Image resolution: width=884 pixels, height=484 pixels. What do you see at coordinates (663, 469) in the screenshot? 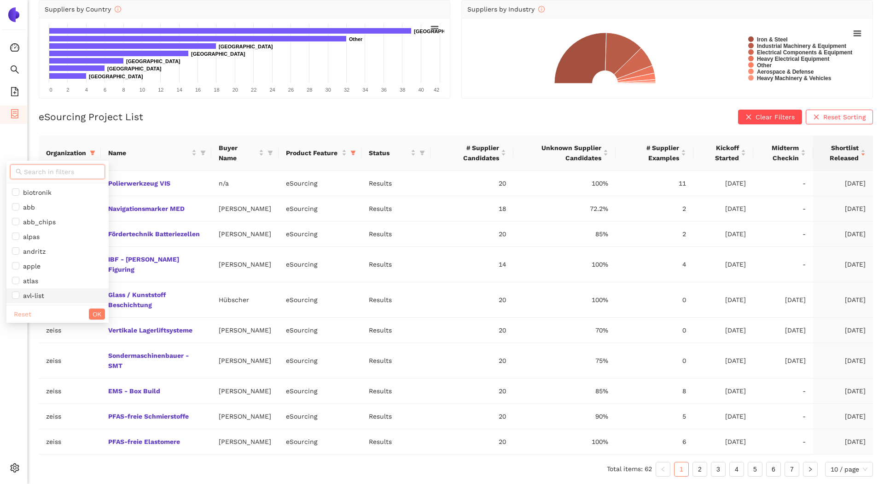
I see `button: left` at bounding box center [663, 469].